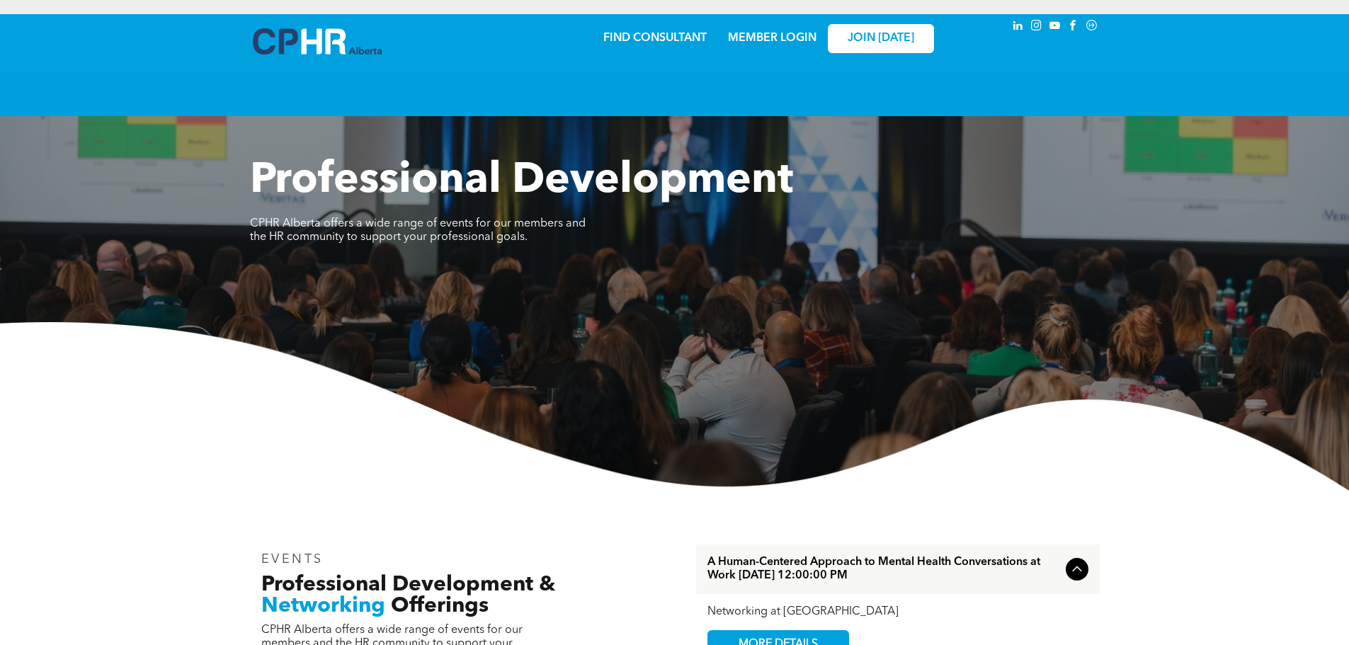 The height and width of the screenshot is (645, 1349). What do you see at coordinates (317, 41) in the screenshot?
I see `img: A blue and white logo for cp alberta` at bounding box center [317, 41].